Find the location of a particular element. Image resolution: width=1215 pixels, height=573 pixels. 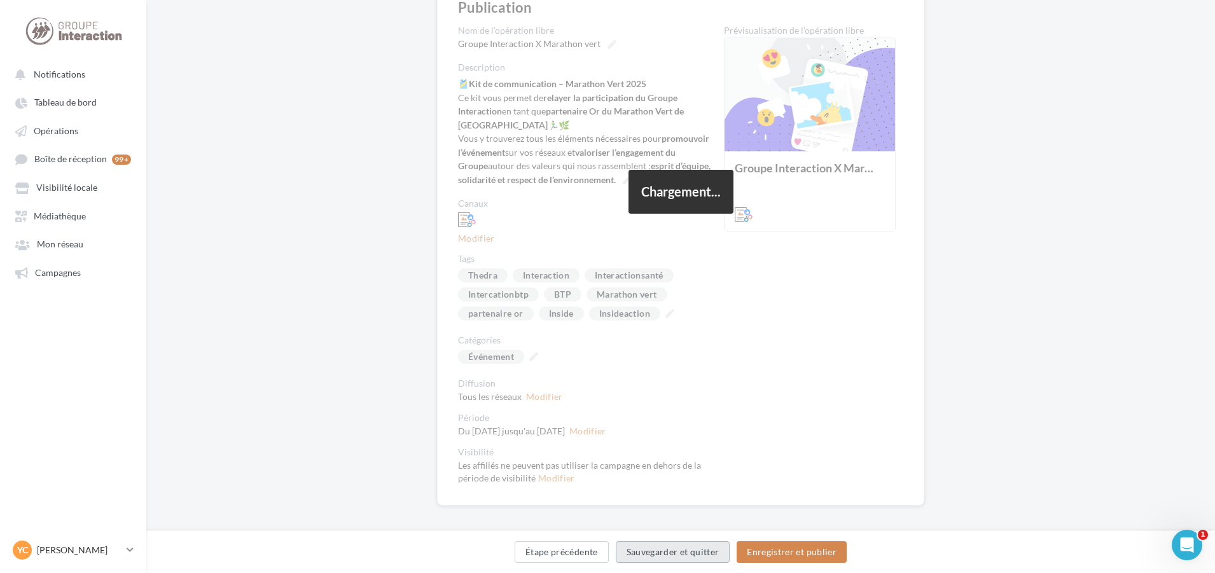

span: Visibilité locale is located at coordinates (67, 188).